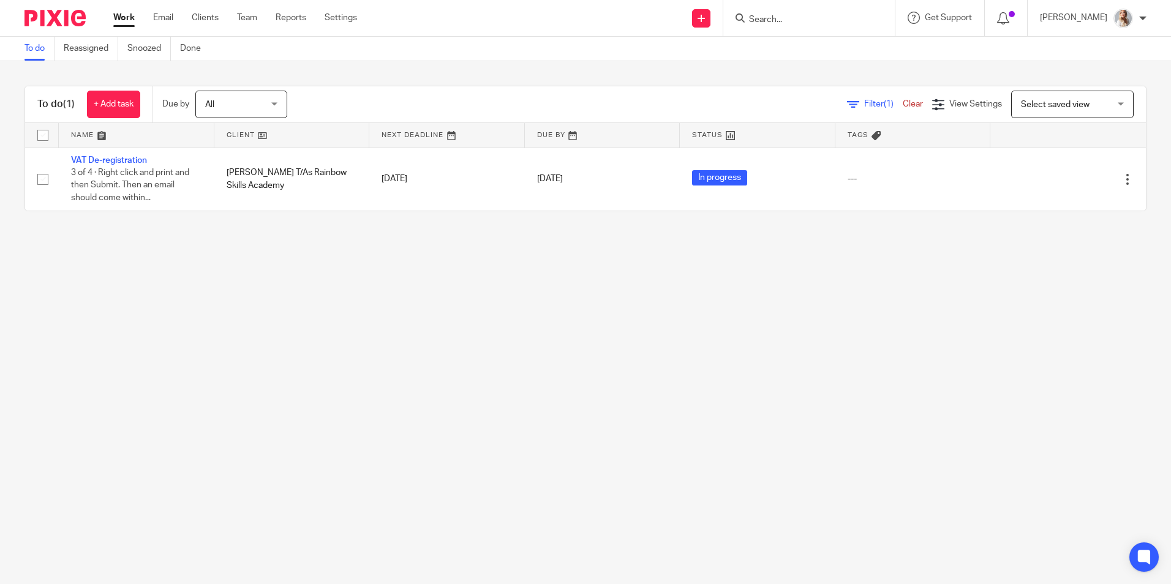  Describe the element at coordinates (195, 48) in the screenshot. I see `a: Done` at that location.